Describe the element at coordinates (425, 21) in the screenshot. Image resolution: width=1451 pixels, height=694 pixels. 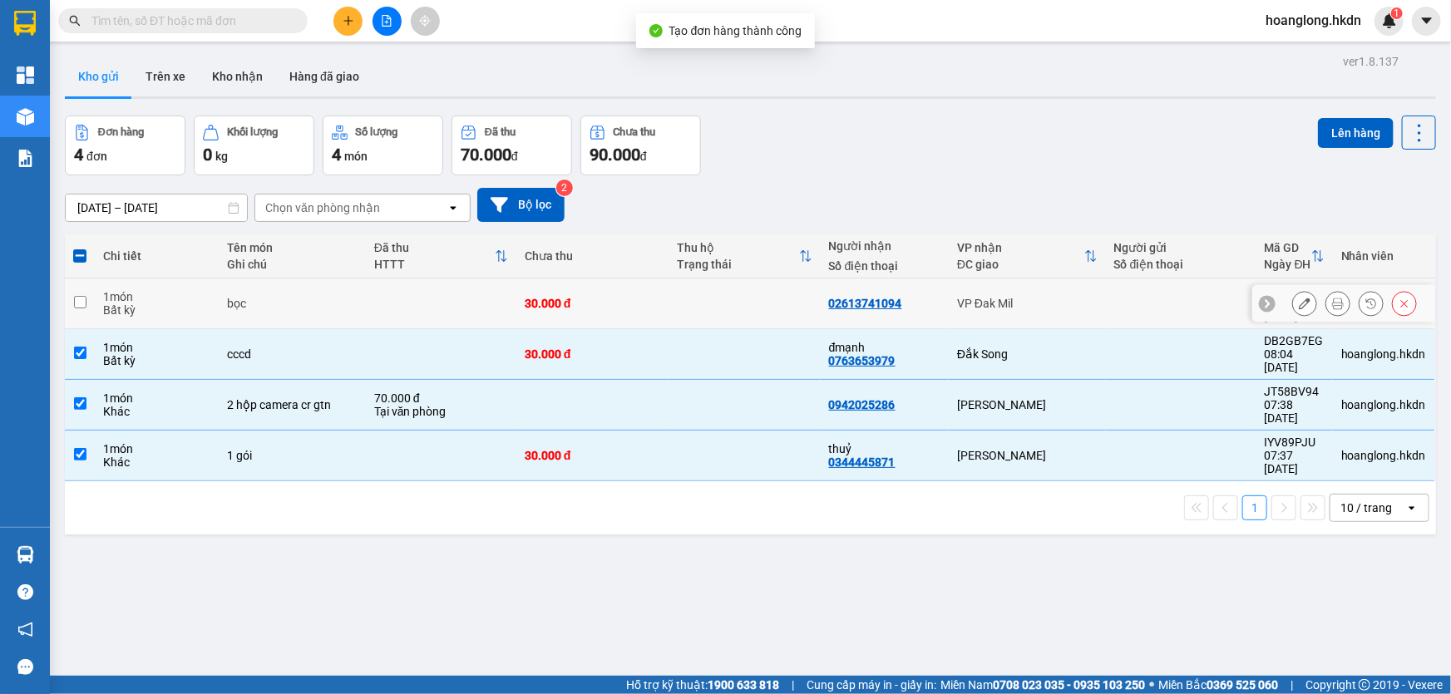
I see `button: aim` at that location.